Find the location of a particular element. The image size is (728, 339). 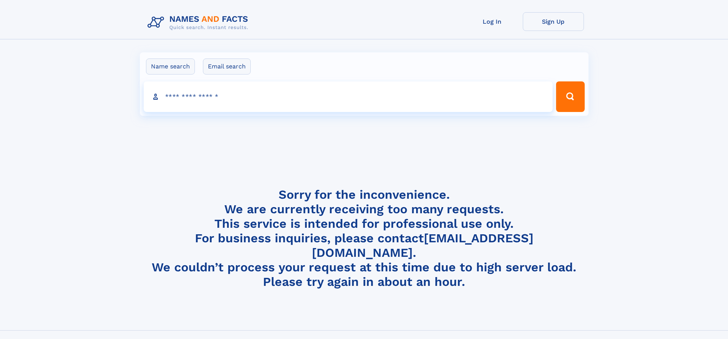

a: Log In is located at coordinates (492, 21).